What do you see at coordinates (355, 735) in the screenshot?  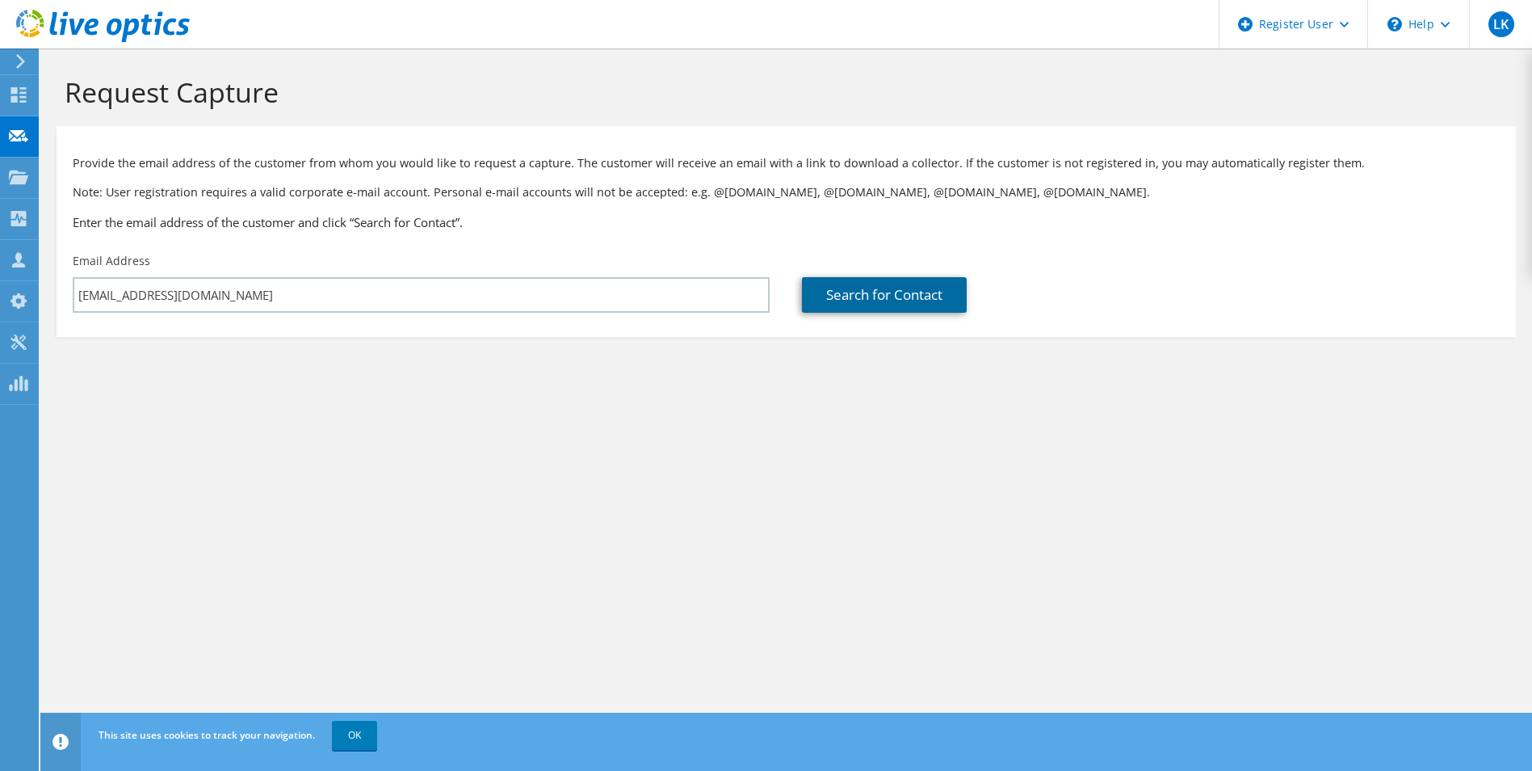 I see `a: OK` at bounding box center [355, 735].